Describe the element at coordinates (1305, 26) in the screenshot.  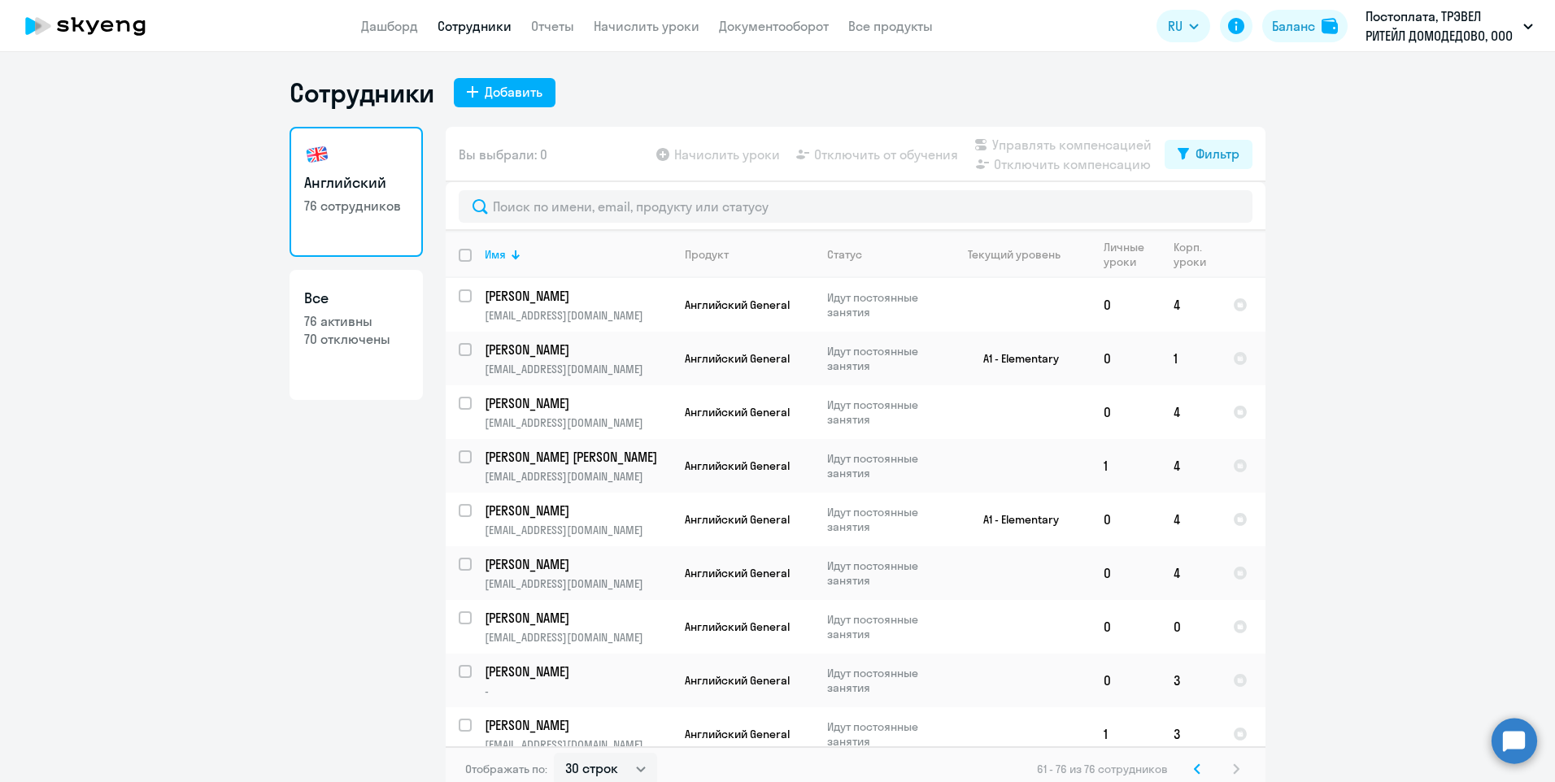
I see `a: Балансbalance` at that location.